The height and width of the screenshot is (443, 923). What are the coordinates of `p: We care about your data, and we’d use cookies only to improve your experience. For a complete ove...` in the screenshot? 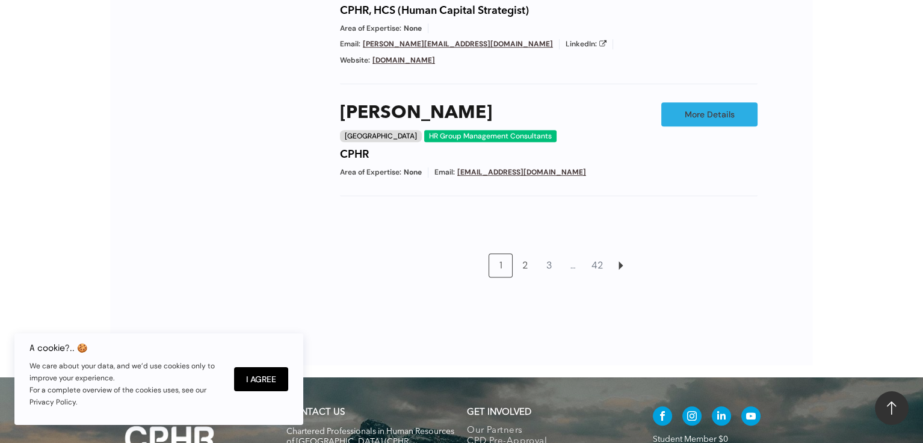 It's located at (126, 384).